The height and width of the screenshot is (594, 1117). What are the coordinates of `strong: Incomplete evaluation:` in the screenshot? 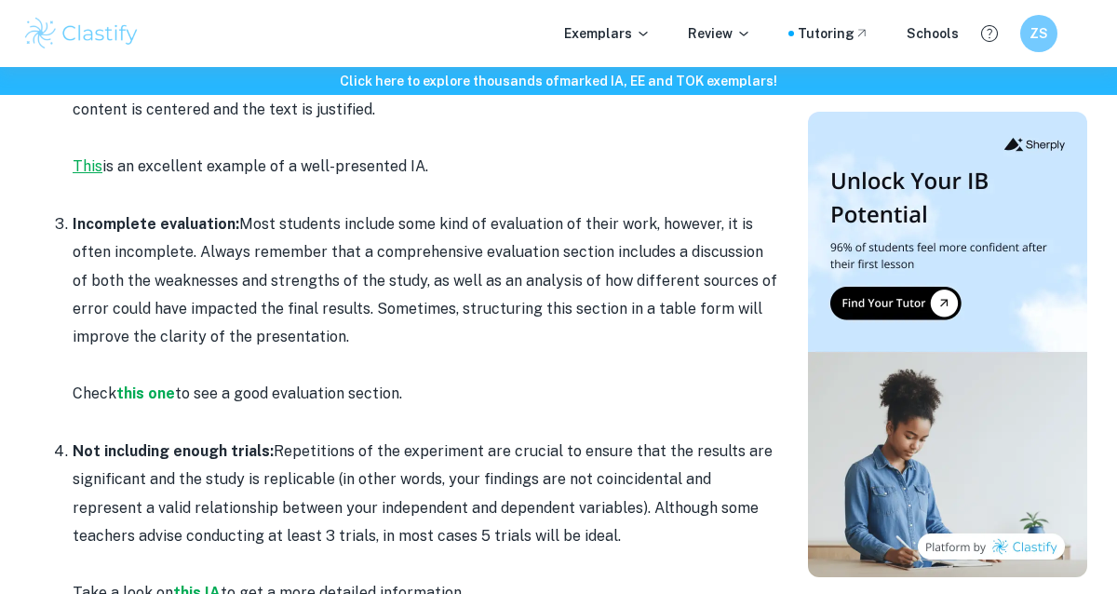 It's located at (155, 223).